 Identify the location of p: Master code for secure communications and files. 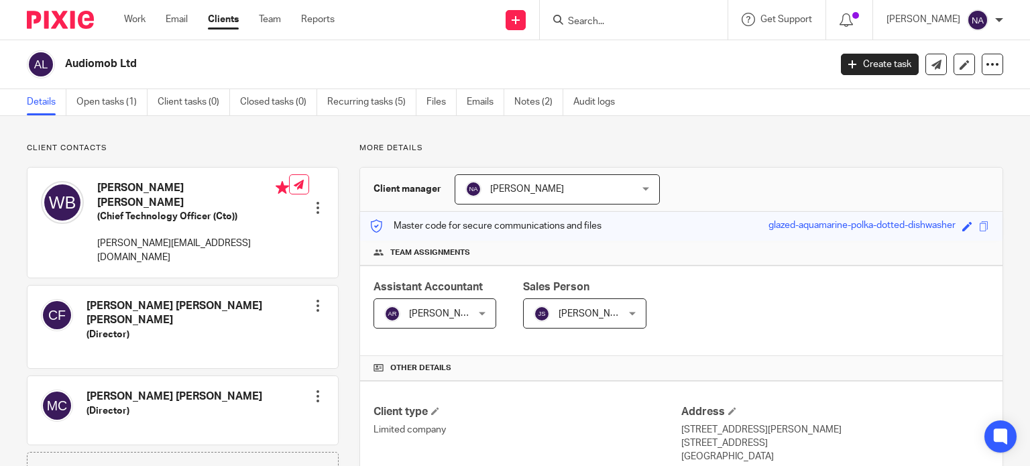
(485, 226).